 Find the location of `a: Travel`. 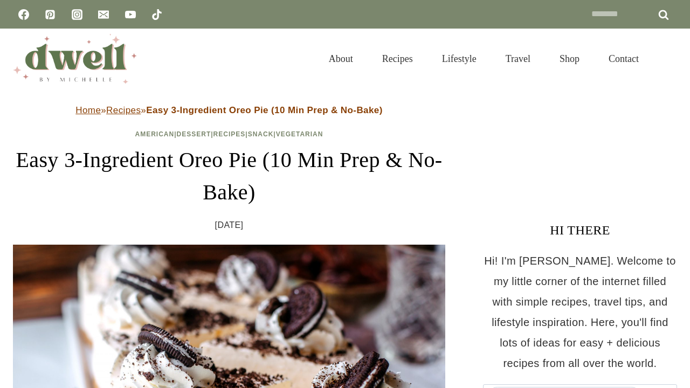

a: Travel is located at coordinates (518, 59).